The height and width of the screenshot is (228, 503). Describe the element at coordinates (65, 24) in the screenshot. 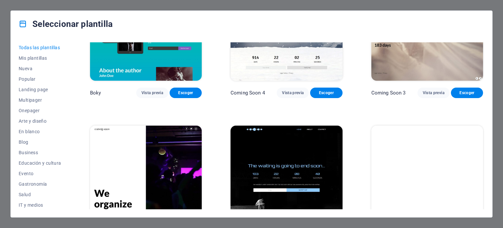

I see `h4: Seleccionar plantilla` at that location.